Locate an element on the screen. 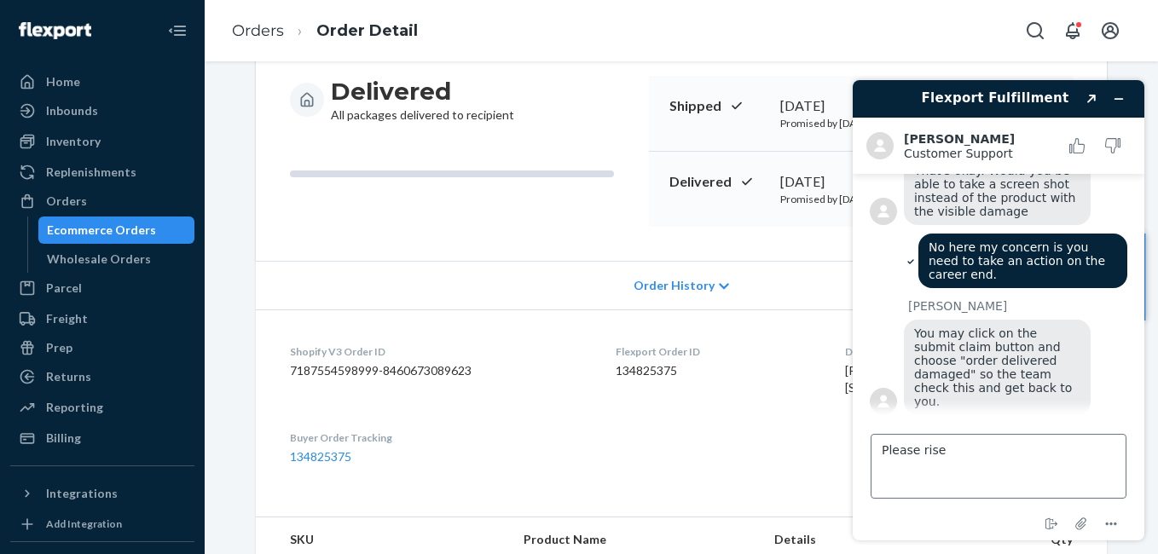  span: That's okay. Would you be able to take a screen shot instead of the product with the visible damage is located at coordinates (158, 124).